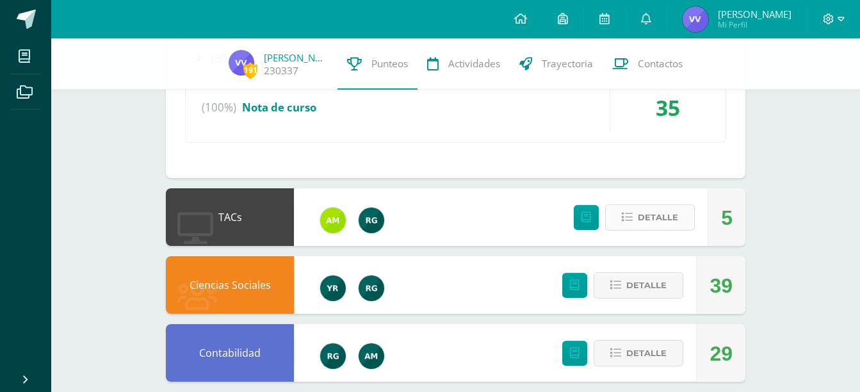 This screenshot has width=860, height=392. I want to click on span: Nota de curso, so click(279, 107).